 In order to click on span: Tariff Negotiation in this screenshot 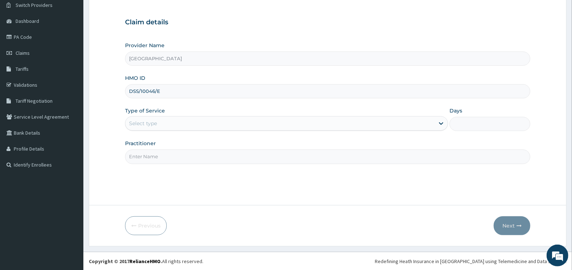, I will do `click(34, 101)`.